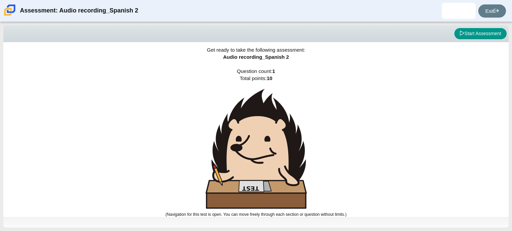  I want to click on img: hedgehog-desk-test.png, so click(256, 148).